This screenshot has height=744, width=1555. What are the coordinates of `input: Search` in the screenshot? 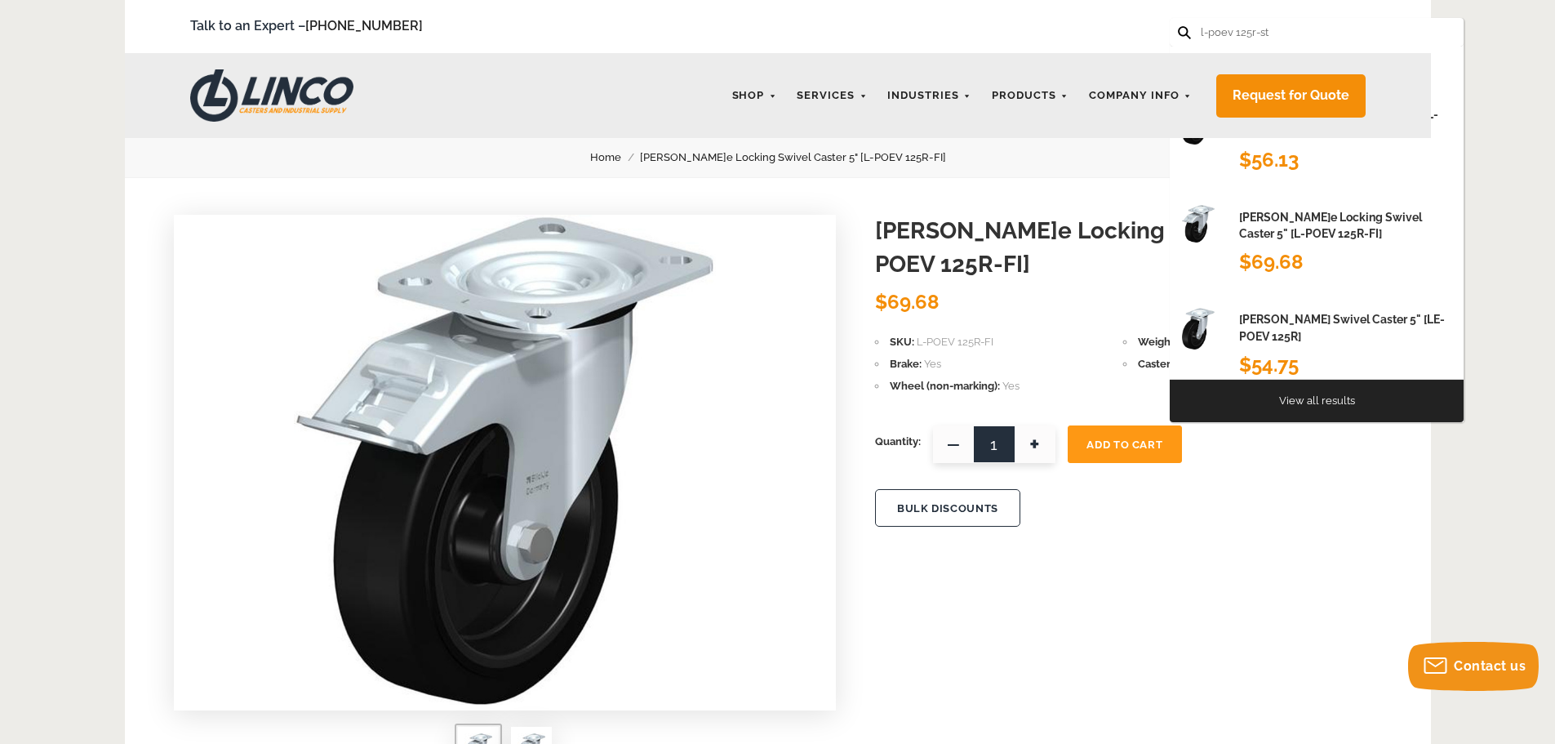 It's located at (1271, 32).